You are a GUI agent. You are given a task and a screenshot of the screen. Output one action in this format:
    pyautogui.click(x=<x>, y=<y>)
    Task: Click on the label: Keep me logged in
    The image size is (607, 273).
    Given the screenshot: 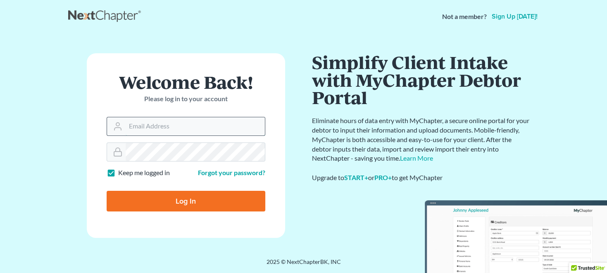 What is the action you would take?
    pyautogui.click(x=144, y=173)
    